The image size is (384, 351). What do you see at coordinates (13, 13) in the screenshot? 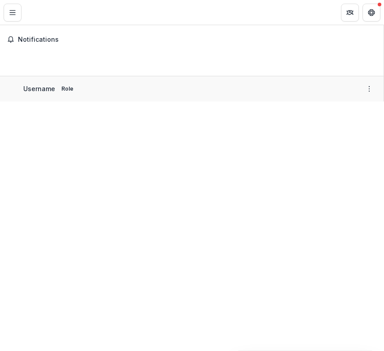
I see `button: Toggle Menu` at bounding box center [13, 13].